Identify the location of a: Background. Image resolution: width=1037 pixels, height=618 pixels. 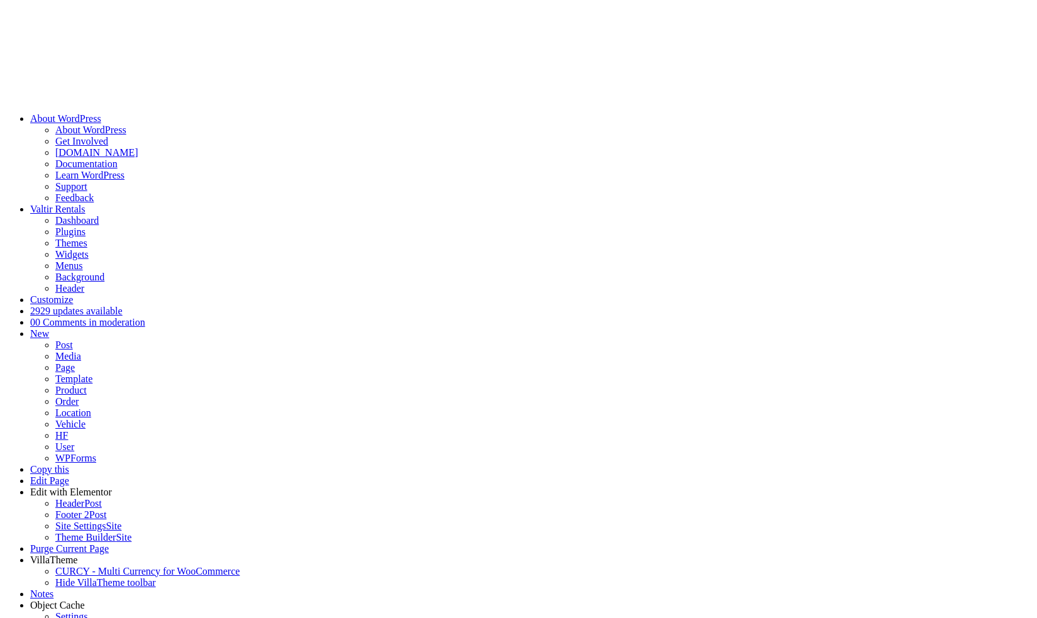
(80, 277).